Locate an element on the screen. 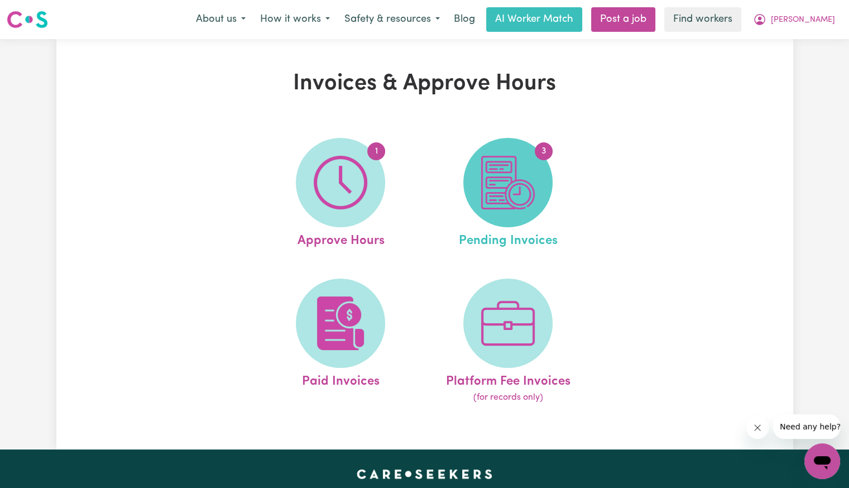 This screenshot has width=849, height=488. img: Careseekers logo is located at coordinates (27, 20).